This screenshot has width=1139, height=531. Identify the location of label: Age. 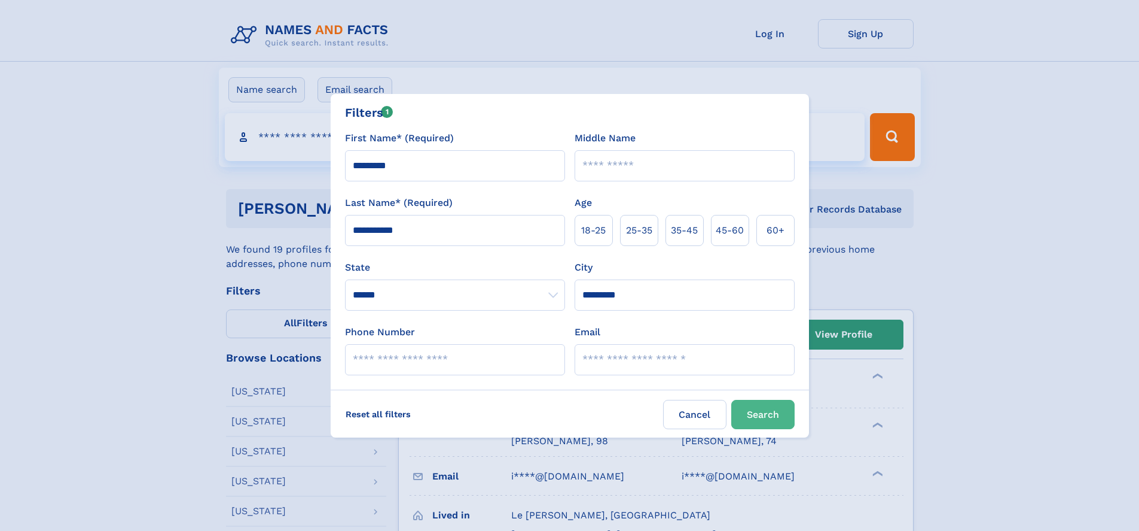
(583, 203).